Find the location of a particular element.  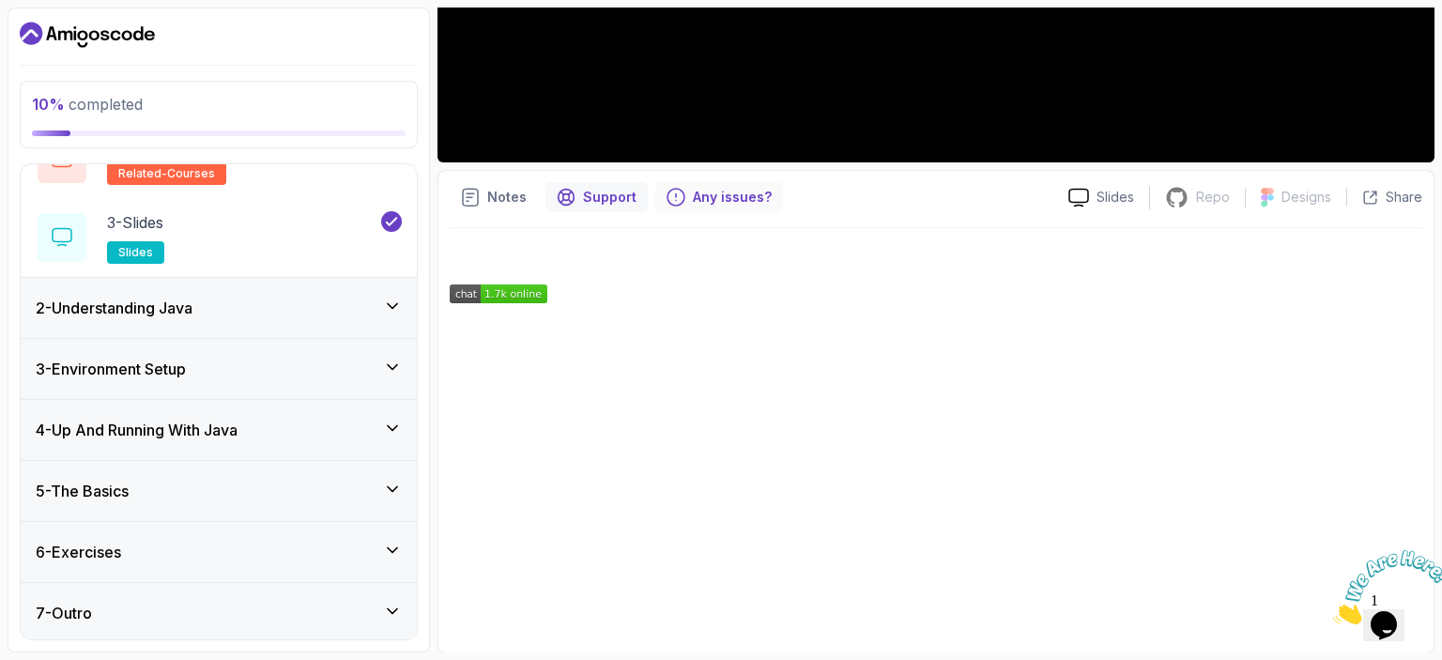

p: Any issues? is located at coordinates (732, 197).